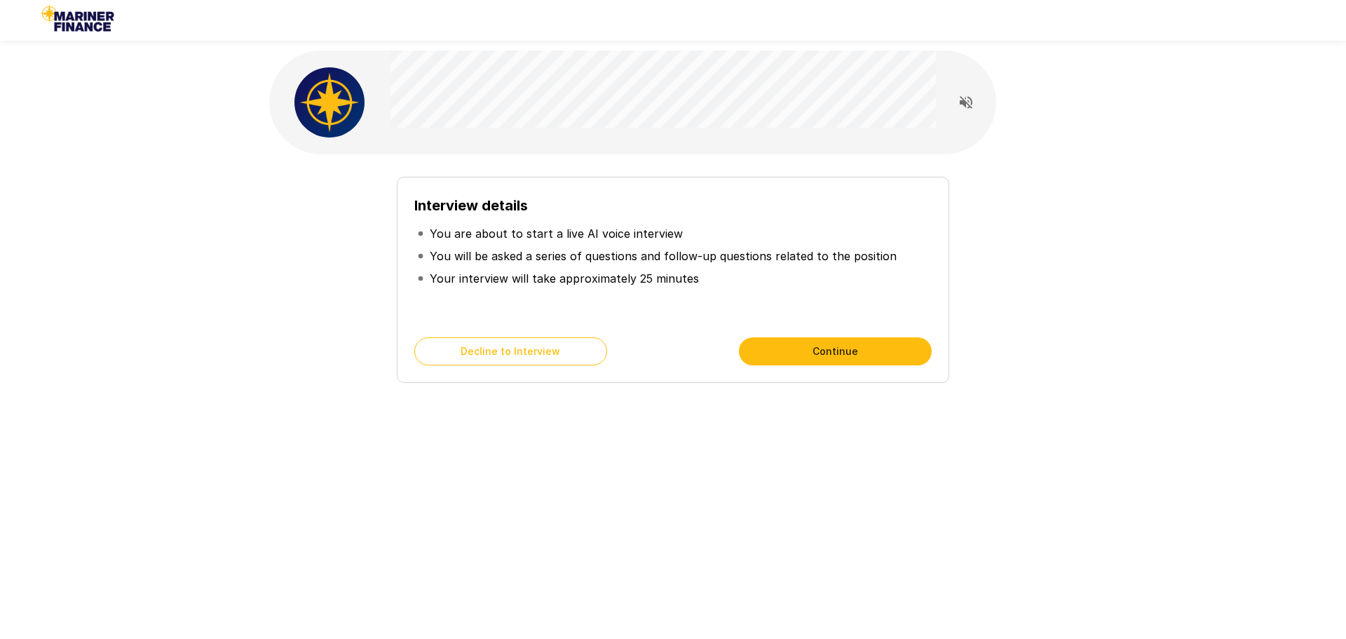 This screenshot has width=1346, height=639. What do you see at coordinates (835, 351) in the screenshot?
I see `button: Continue` at bounding box center [835, 351].